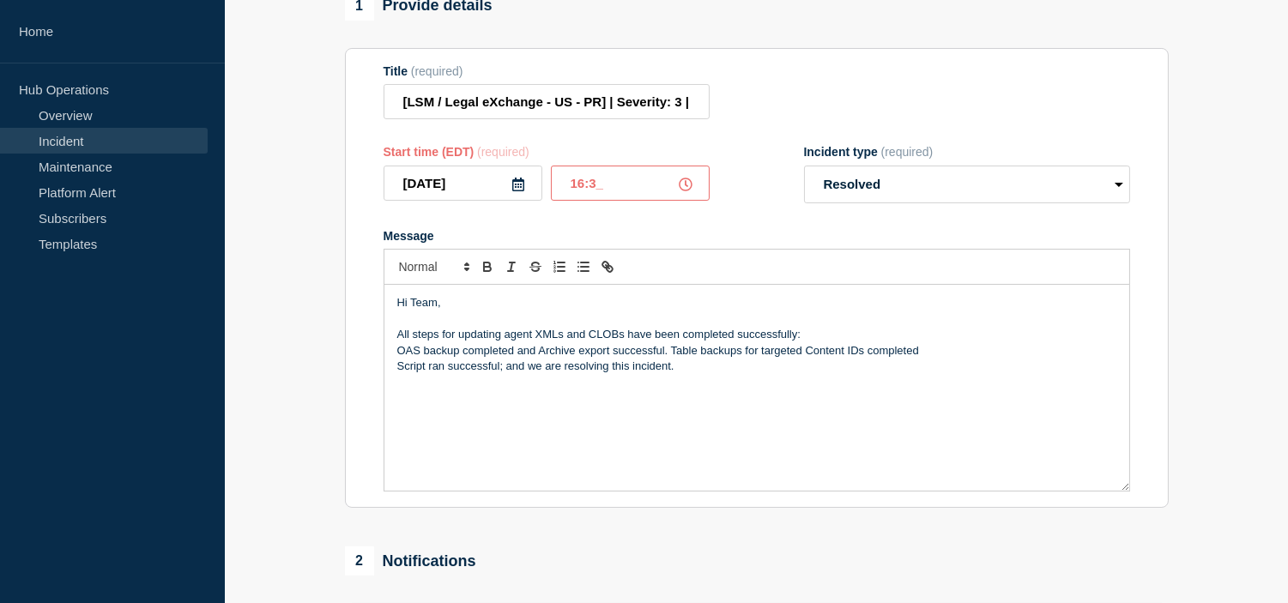  I want to click on button: Toggle bold text, so click(488, 267).